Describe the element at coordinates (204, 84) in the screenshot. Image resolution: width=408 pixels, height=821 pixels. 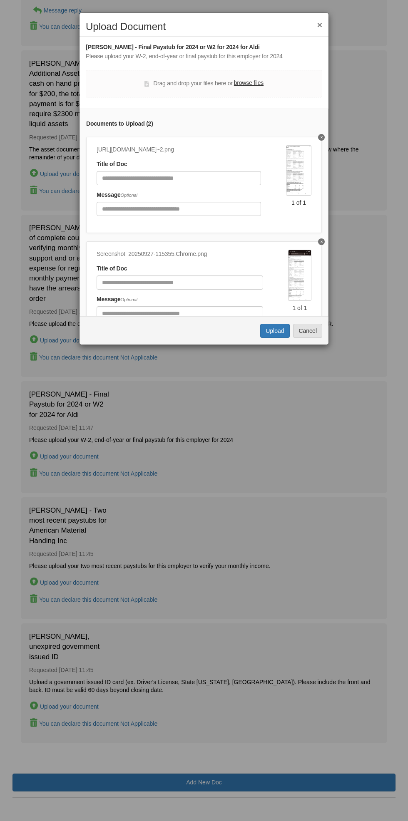
I see `div: Drag and drop your files here or` at that location.